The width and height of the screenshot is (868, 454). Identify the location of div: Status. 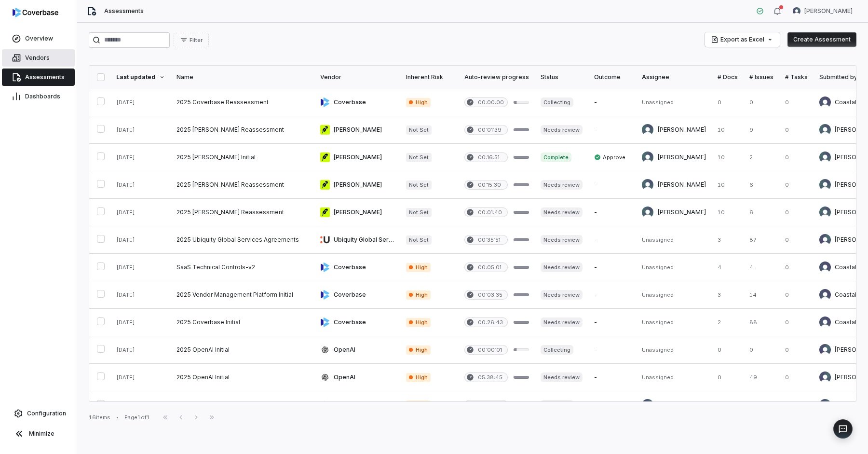
(561, 77).